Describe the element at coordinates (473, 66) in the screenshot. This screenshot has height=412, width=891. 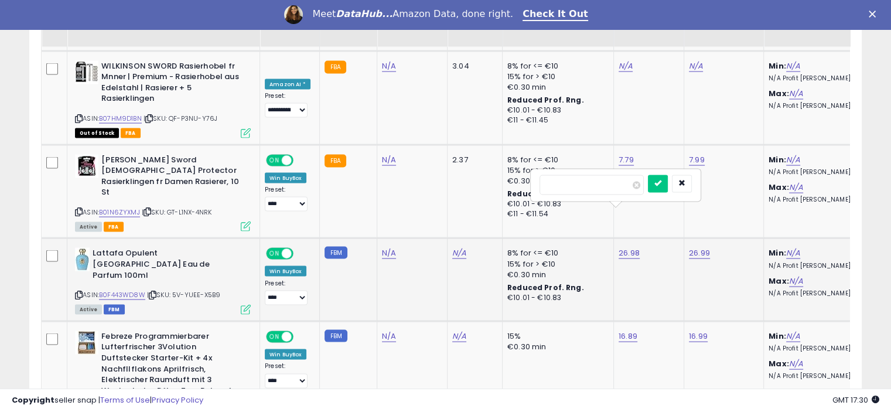
I see `div: 3.04` at that location.